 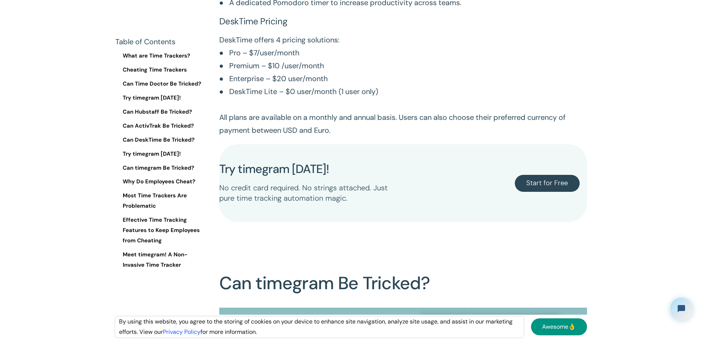 What do you see at coordinates (161, 112) in the screenshot?
I see `a: Can Hubstaff Be Tricked?` at bounding box center [161, 112].